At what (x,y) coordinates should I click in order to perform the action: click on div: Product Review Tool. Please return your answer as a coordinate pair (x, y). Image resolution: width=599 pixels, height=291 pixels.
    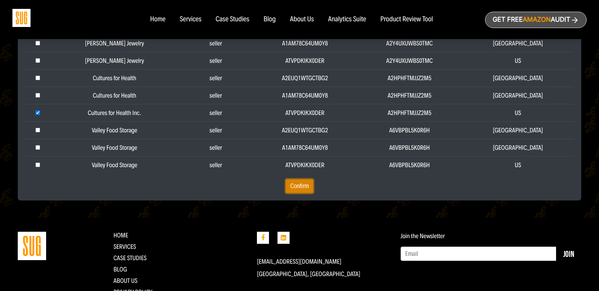
    Looking at the image, I should click on (407, 20).